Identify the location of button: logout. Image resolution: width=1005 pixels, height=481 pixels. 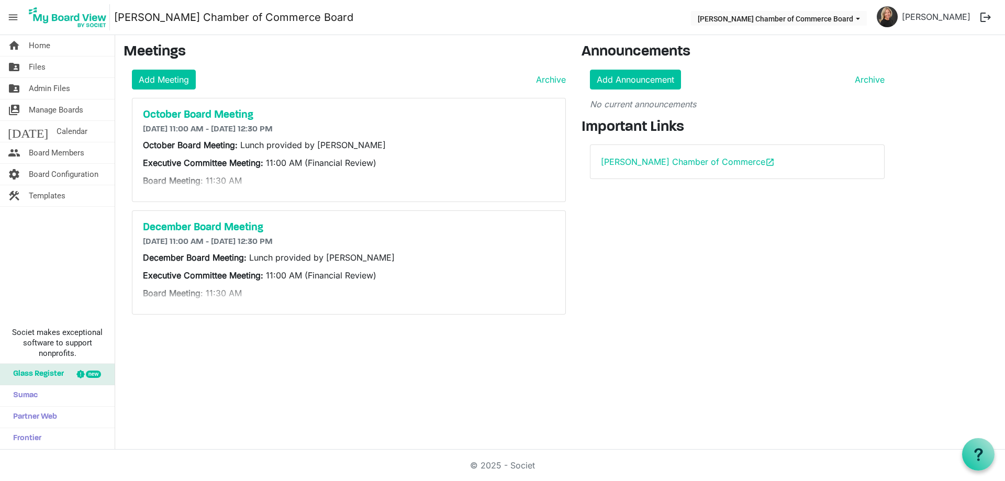
(986, 17).